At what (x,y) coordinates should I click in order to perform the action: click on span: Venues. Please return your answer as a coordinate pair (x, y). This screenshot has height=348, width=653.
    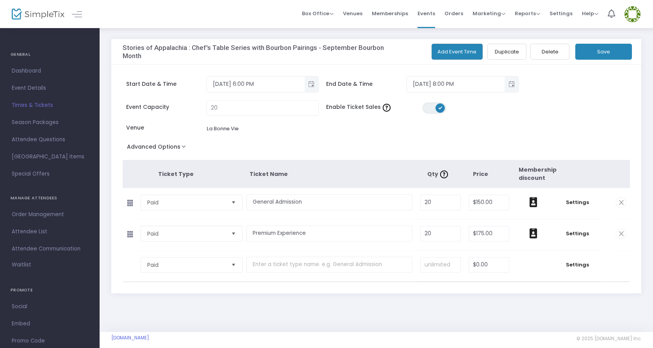
    Looking at the image, I should click on (353, 13).